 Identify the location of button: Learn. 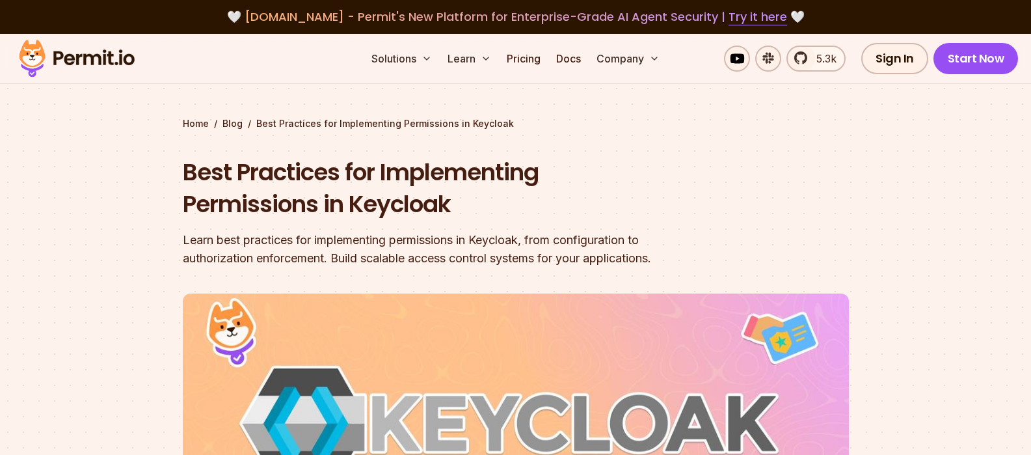
(469, 59).